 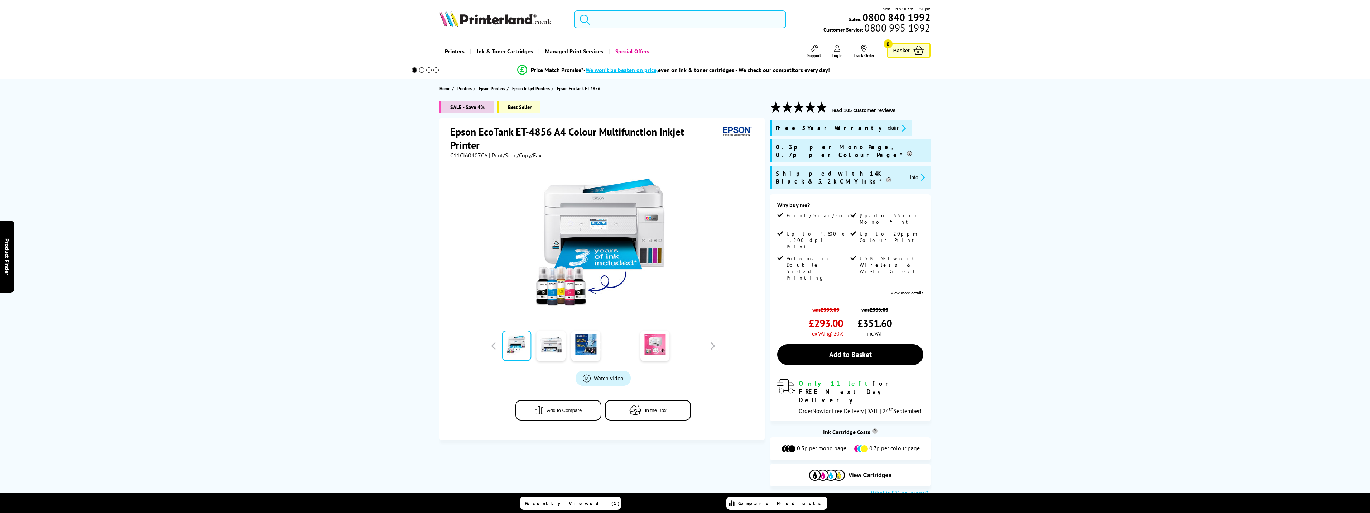 I want to click on span: Now, so click(x=818, y=410).